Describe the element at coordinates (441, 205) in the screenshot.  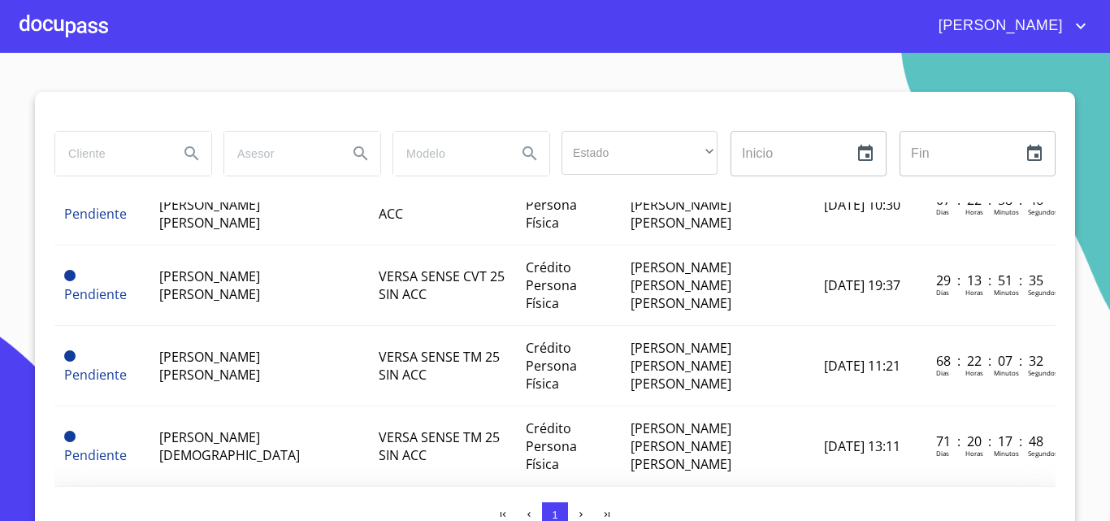
I see `span: VERSA SR CVT 25 SIN ACC` at that location.